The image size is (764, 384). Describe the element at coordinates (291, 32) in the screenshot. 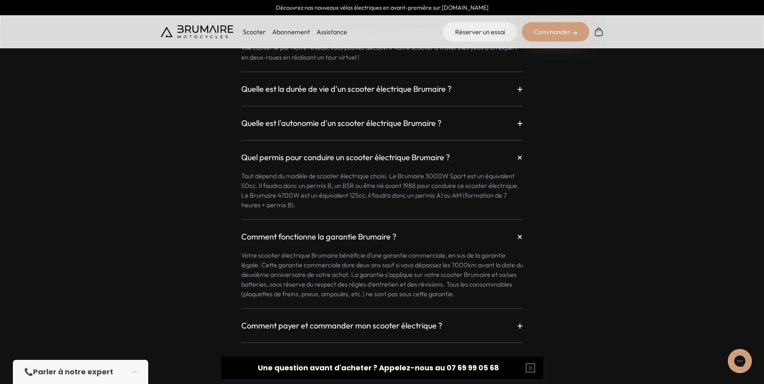

I see `a: Abonnement` at that location.